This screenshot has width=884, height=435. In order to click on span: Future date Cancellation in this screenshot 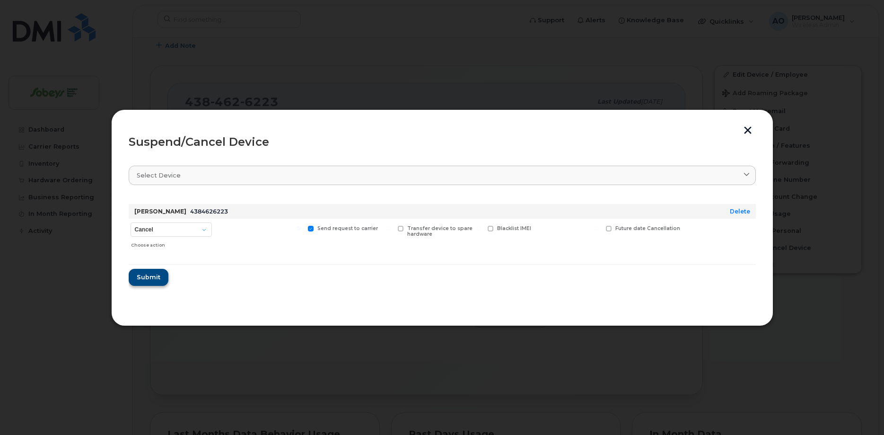, I will do `click(647, 228)`.